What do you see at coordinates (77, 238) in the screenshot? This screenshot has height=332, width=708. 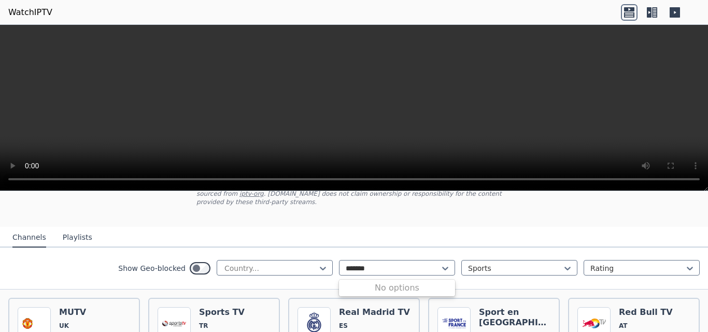 I see `button: Playlists` at bounding box center [77, 238].